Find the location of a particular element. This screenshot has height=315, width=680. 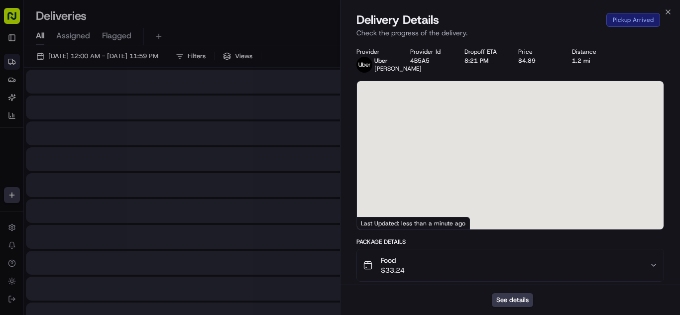

div: Package Details is located at coordinates (510, 242).